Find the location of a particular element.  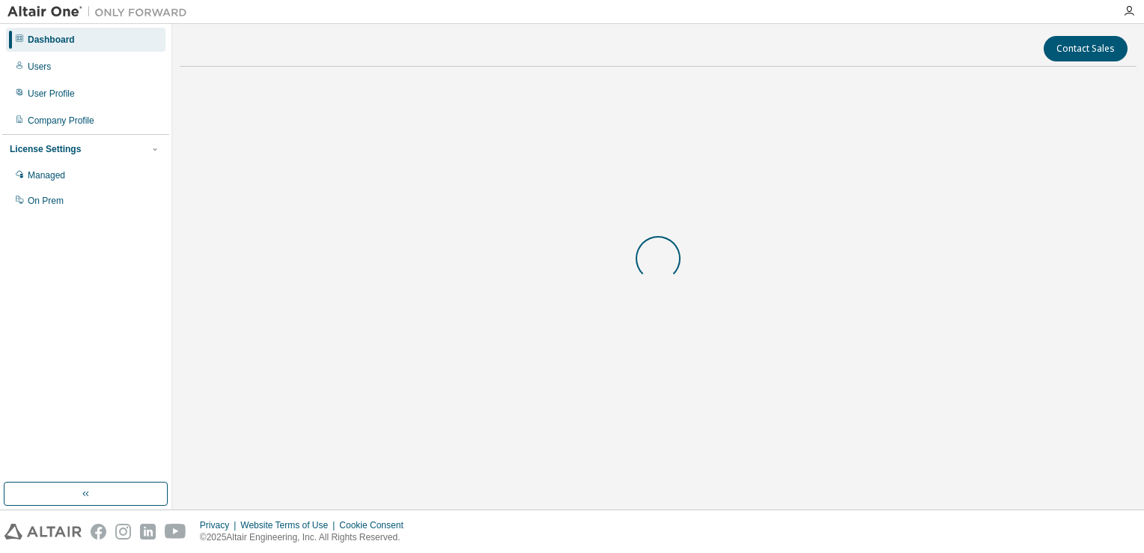

p: © 2025 Altair Engineering, Inc. All Rights Reserved. is located at coordinates (306, 537).